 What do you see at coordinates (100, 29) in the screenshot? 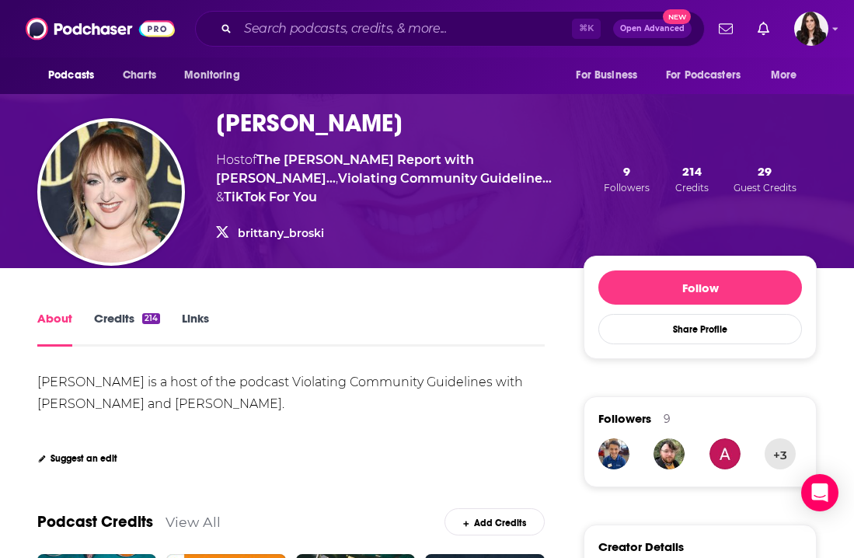
I see `img: Podchaser - Follow, Share and Rate Podcasts` at bounding box center [100, 29].